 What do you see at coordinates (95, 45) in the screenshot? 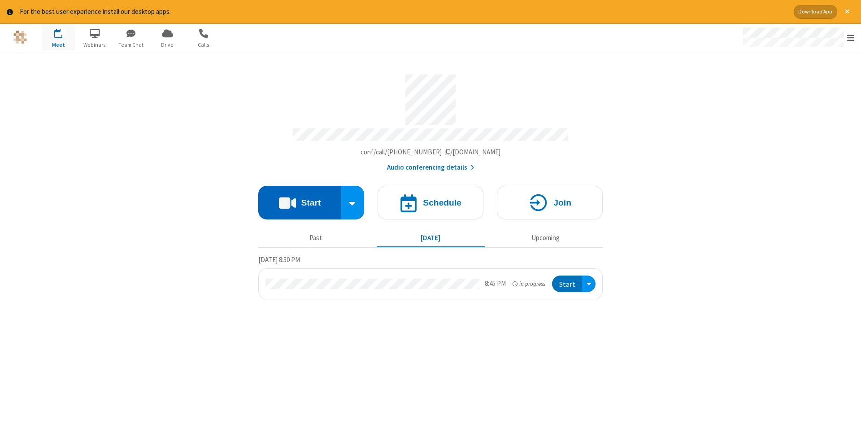
I see `span: Webinars` at bounding box center [95, 45].